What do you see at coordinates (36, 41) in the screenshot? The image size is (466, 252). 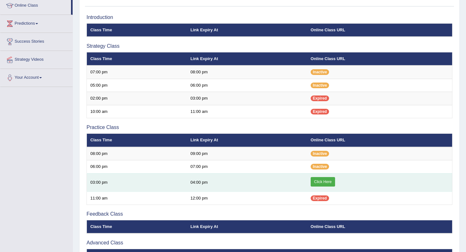 I see `a: Success Stories` at bounding box center [36, 41].